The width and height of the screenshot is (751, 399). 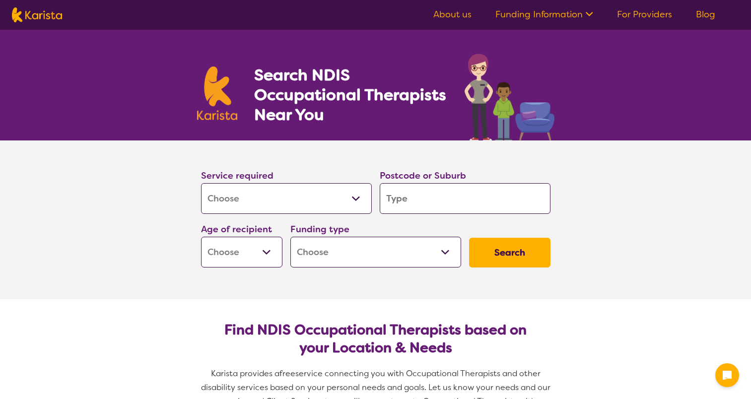 What do you see at coordinates (237, 176) in the screenshot?
I see `label: Service required` at bounding box center [237, 176].